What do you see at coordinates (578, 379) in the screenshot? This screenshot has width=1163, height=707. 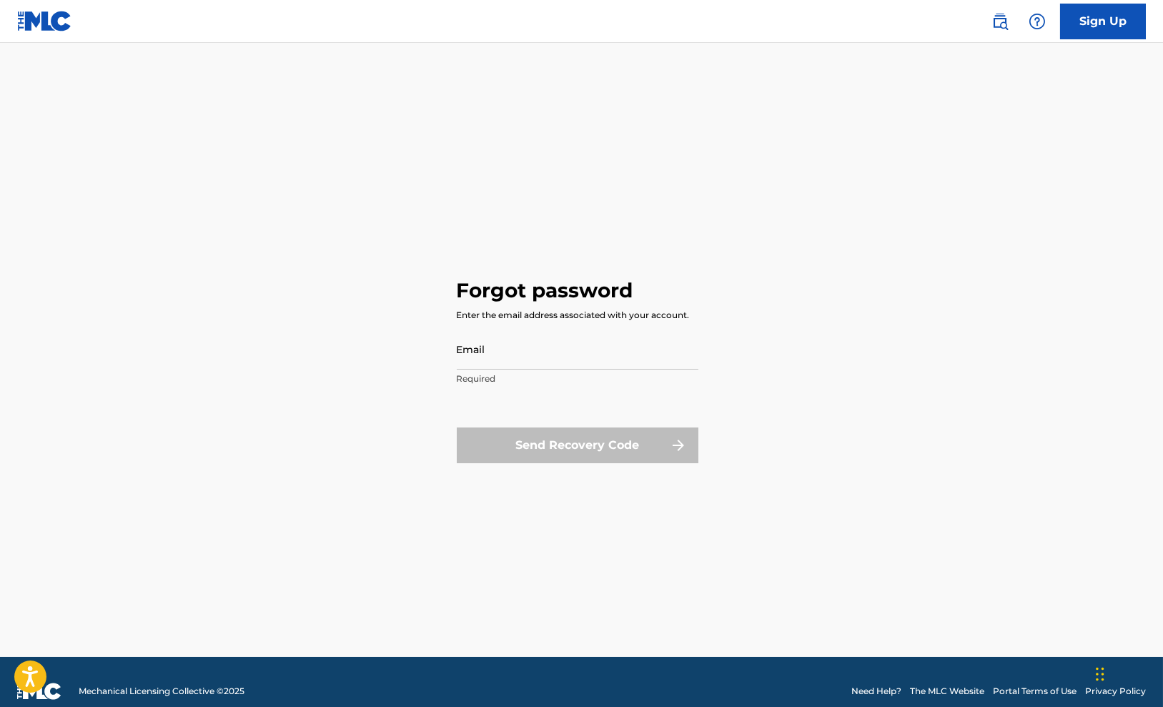 I see `p: Required` at bounding box center [578, 379].